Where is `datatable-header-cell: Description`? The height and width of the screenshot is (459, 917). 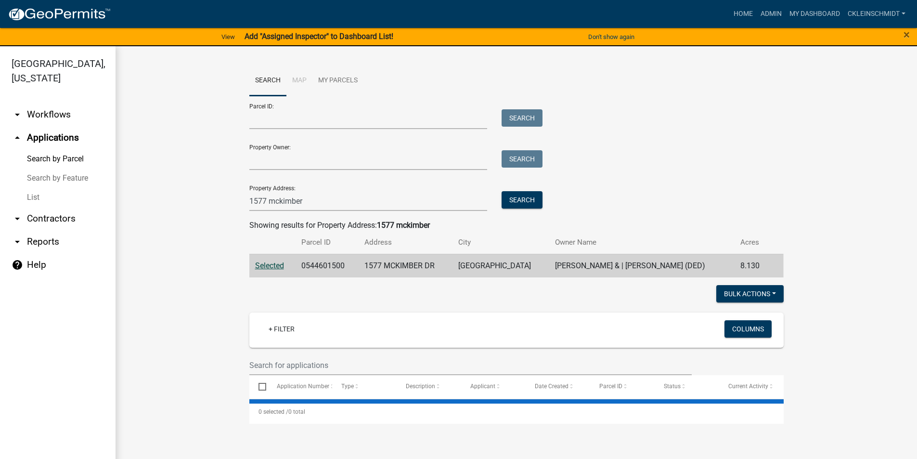
datatable-header-cell: Description is located at coordinates (429, 386).